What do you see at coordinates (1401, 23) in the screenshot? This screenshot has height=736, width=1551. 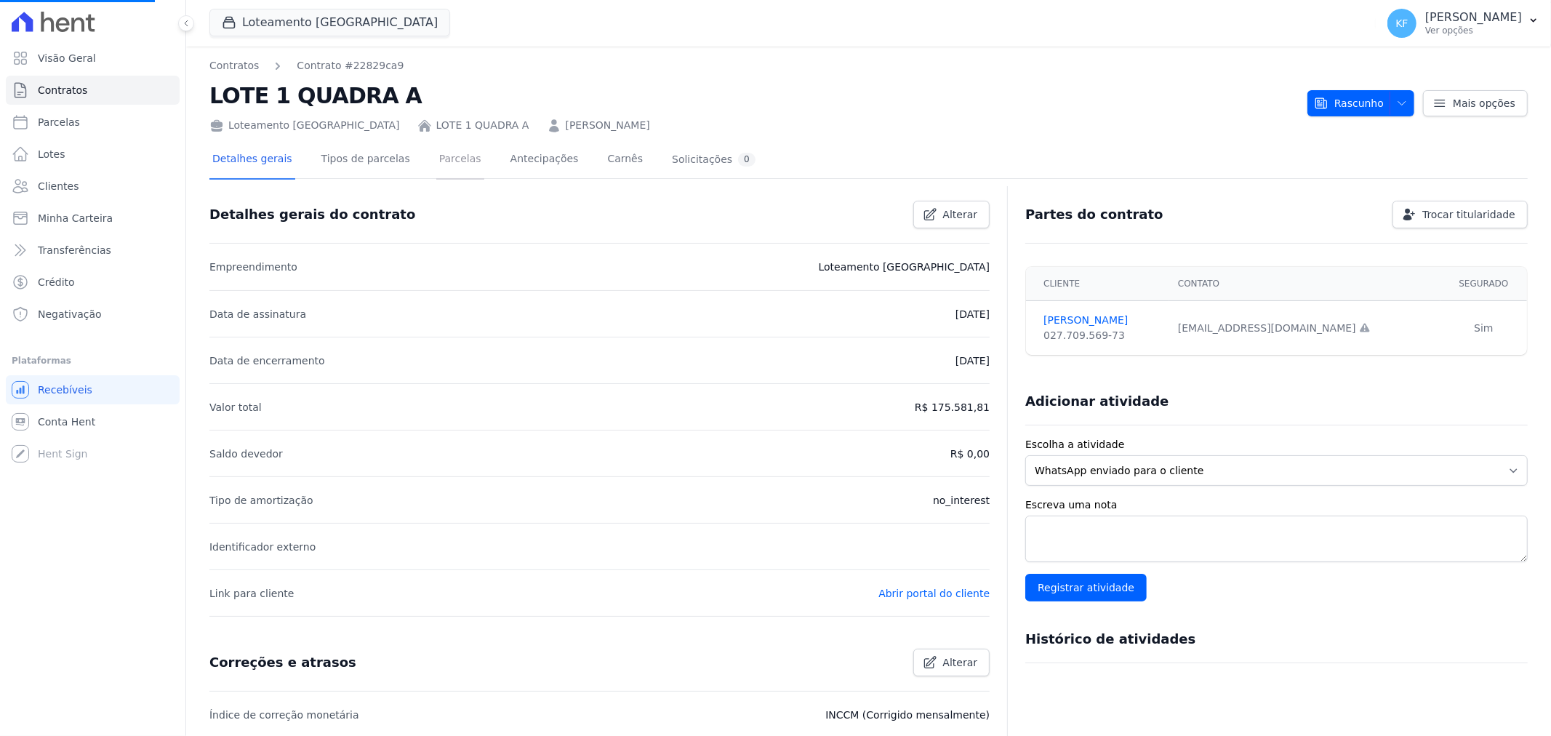 I see `span: KF` at bounding box center [1401, 23].